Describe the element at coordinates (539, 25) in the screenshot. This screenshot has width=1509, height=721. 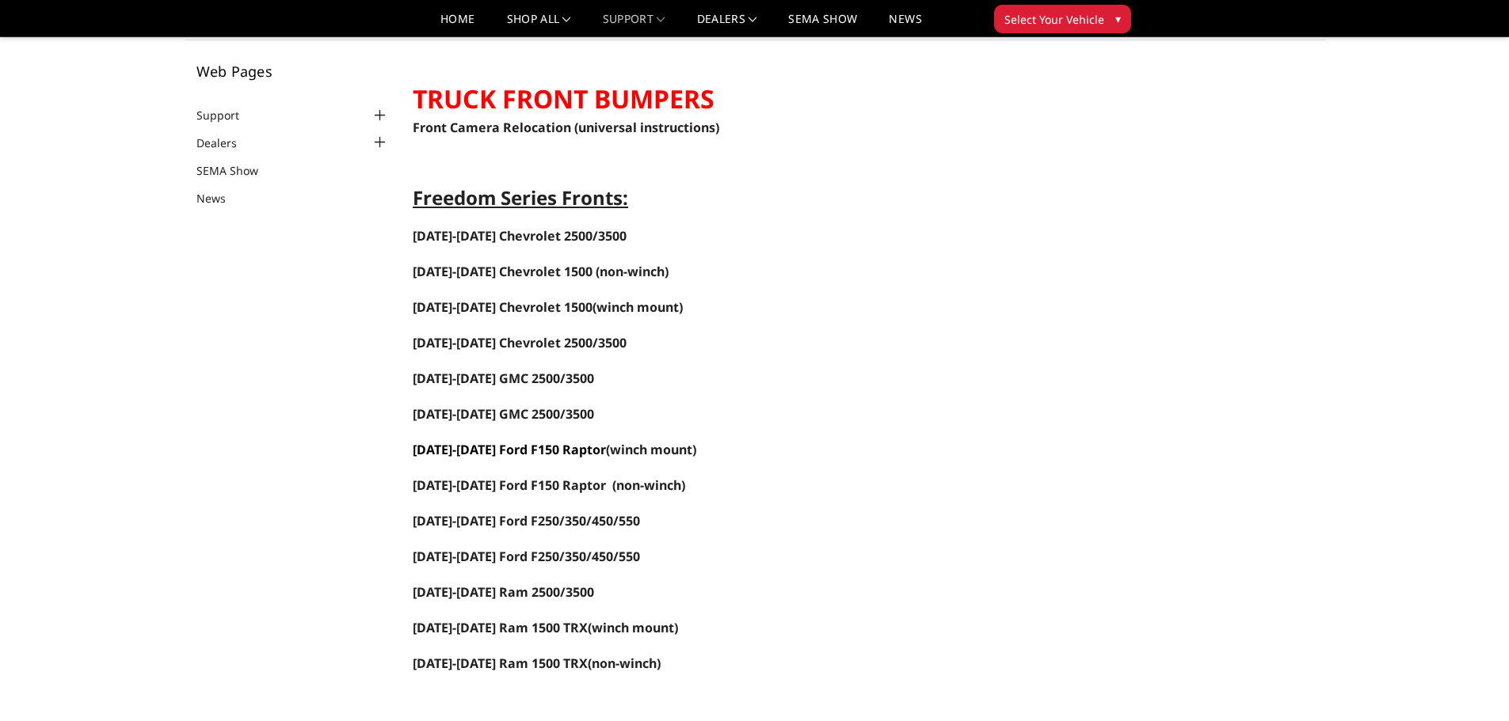
I see `a: shop all` at that location.